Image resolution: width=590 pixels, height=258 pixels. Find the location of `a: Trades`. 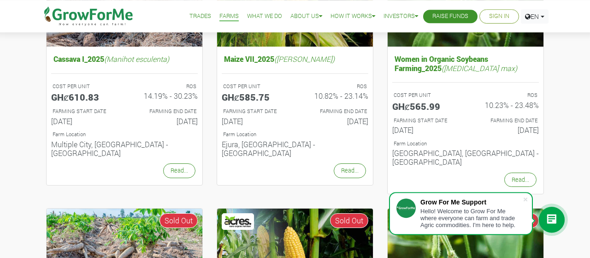

a: Trades is located at coordinates (200, 16).